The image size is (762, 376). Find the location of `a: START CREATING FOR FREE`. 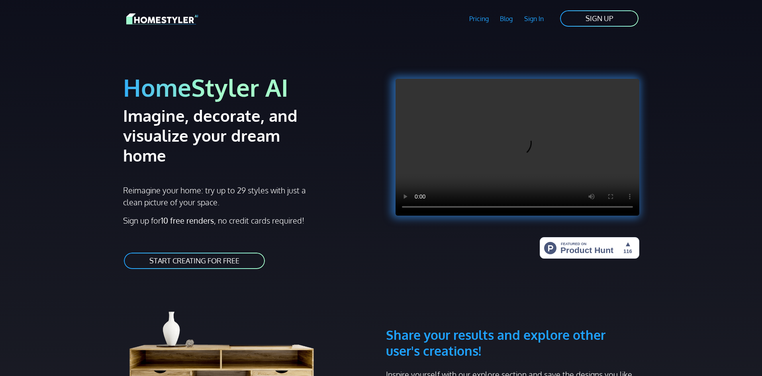

a: START CREATING FOR FREE is located at coordinates (194, 261).